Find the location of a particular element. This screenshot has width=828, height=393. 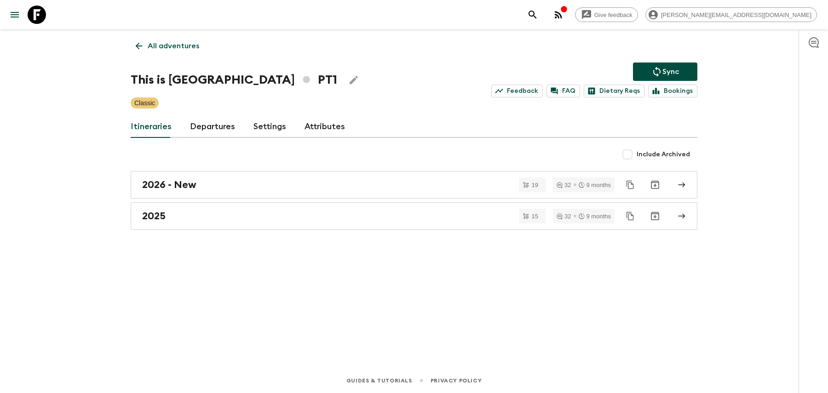

a: FAQ is located at coordinates (563, 91).